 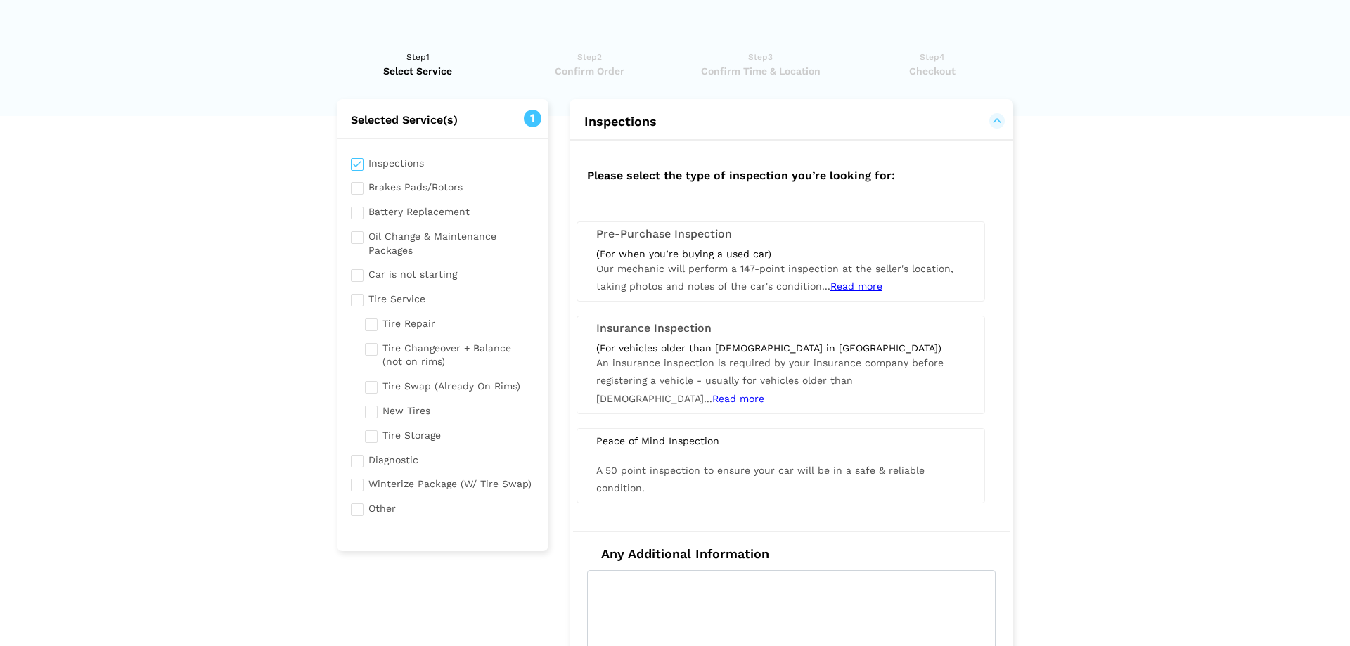 What do you see at coordinates (532, 118) in the screenshot?
I see `span: 1` at bounding box center [532, 118].